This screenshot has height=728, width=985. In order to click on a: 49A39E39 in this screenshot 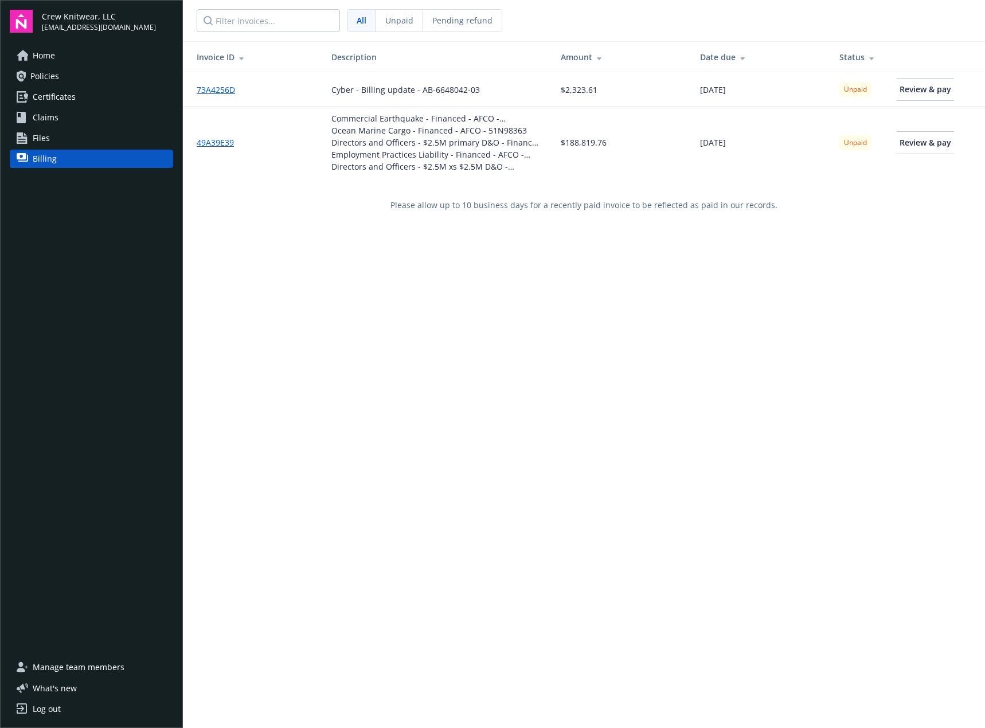, I will do `click(220, 142)`.